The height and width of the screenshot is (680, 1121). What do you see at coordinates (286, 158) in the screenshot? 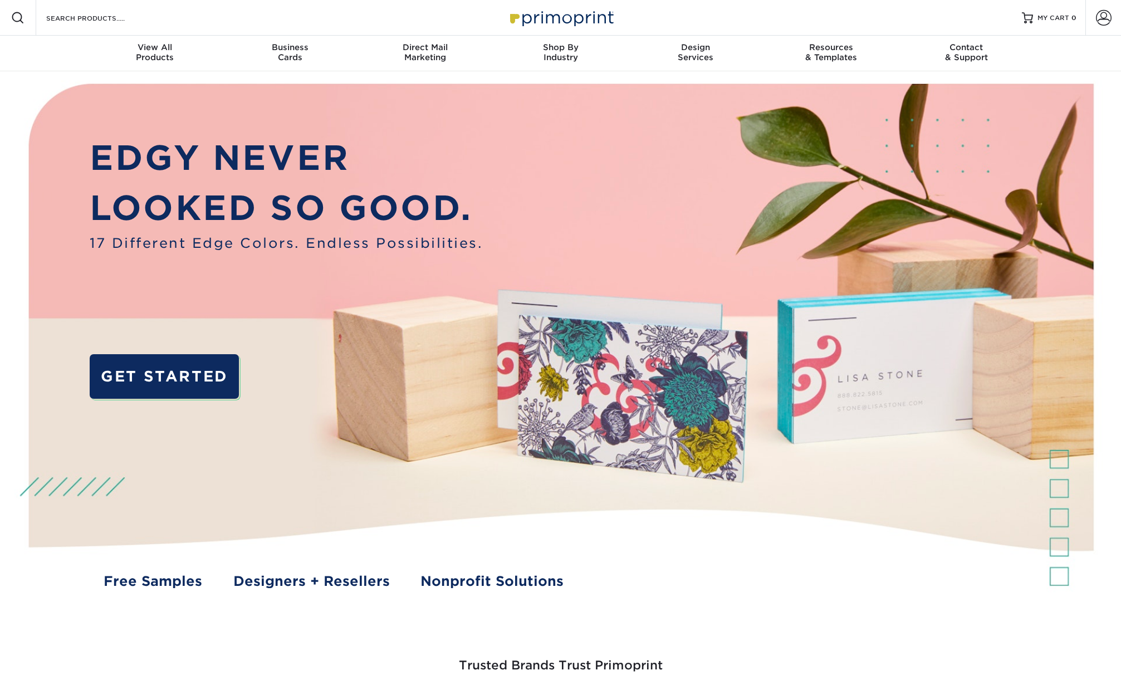
I see `p: EDGY NEVER` at bounding box center [286, 158].